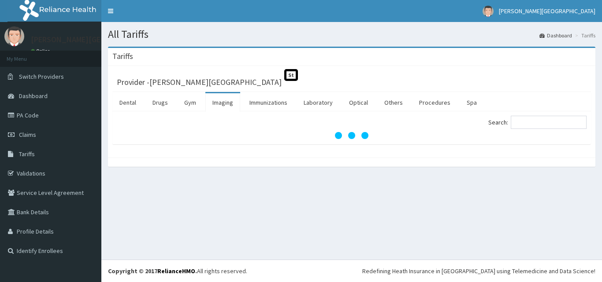  I want to click on label: Search:, so click(537, 123).